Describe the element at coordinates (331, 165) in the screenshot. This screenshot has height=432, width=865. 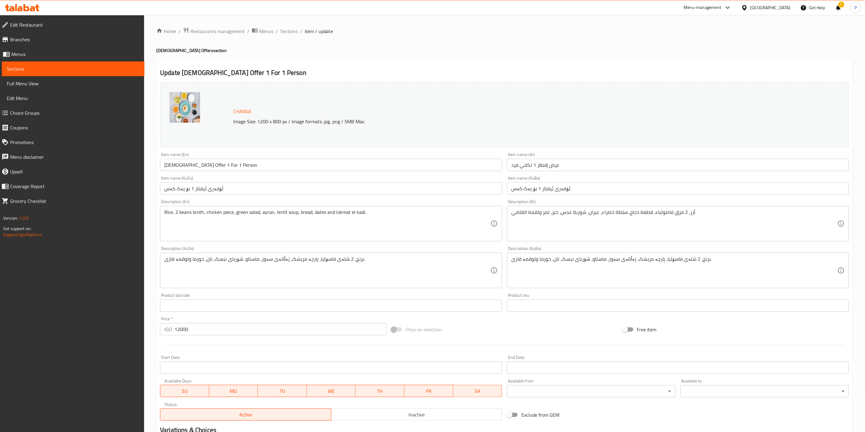
I see `input: Enter name En` at that location.